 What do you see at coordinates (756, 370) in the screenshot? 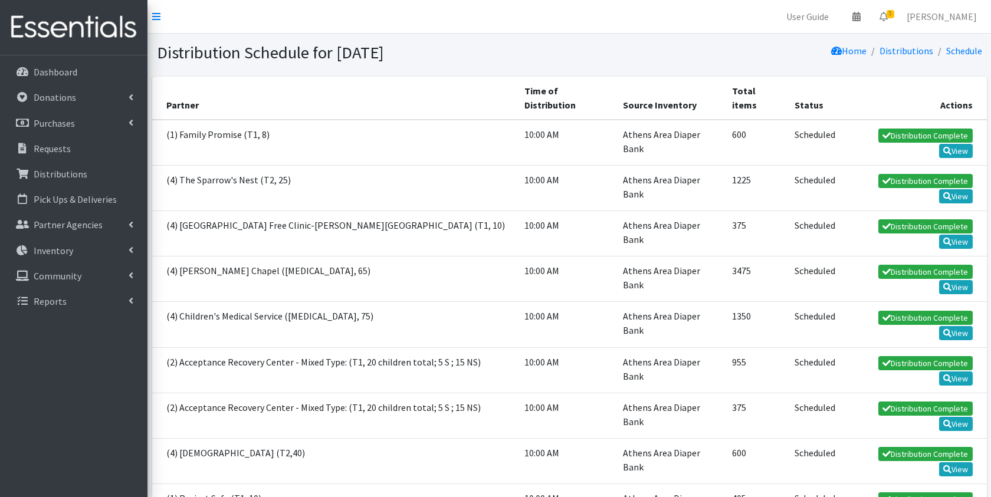
I see `td: 955` at bounding box center [756, 370].